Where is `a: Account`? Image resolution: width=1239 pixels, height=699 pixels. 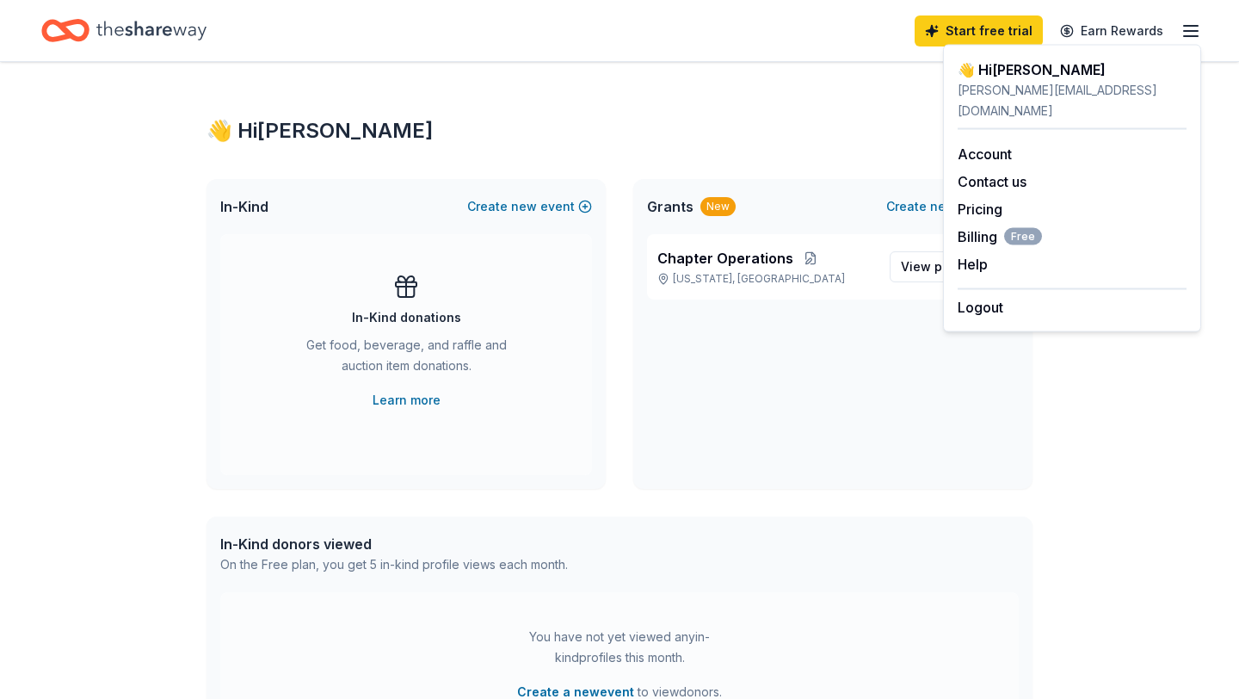 a: Account is located at coordinates (985, 154).